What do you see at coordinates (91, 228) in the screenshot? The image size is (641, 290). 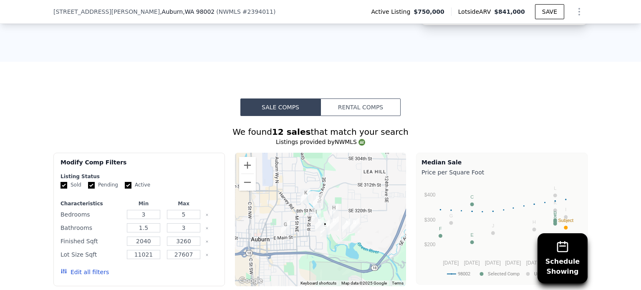 I see `div: Bathrooms` at bounding box center [91, 228].